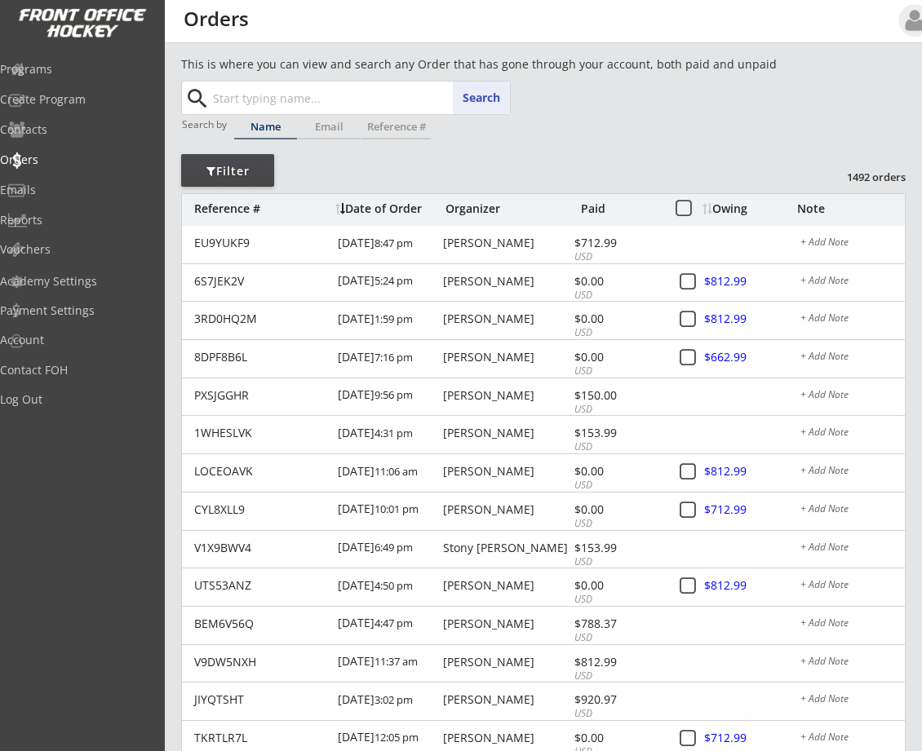 This screenshot has height=751, width=922. I want to click on button: search, so click(197, 99).